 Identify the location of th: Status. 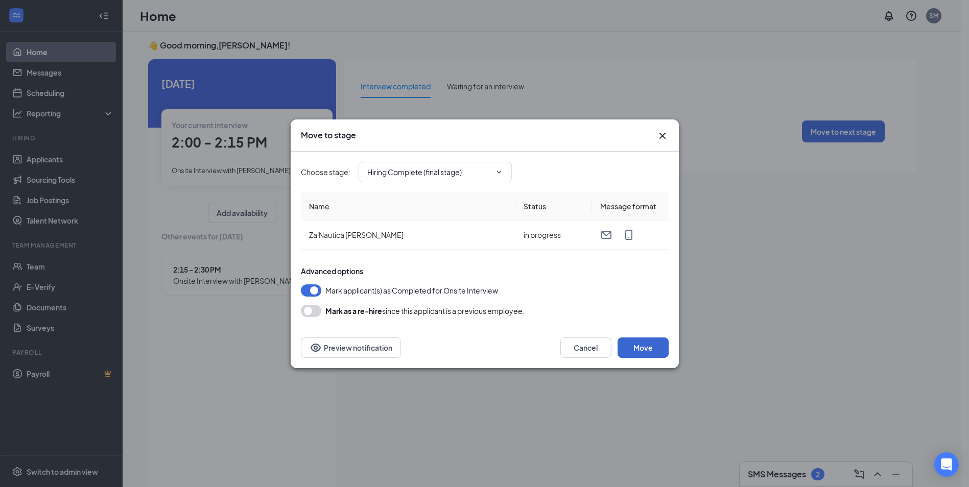
(554, 206).